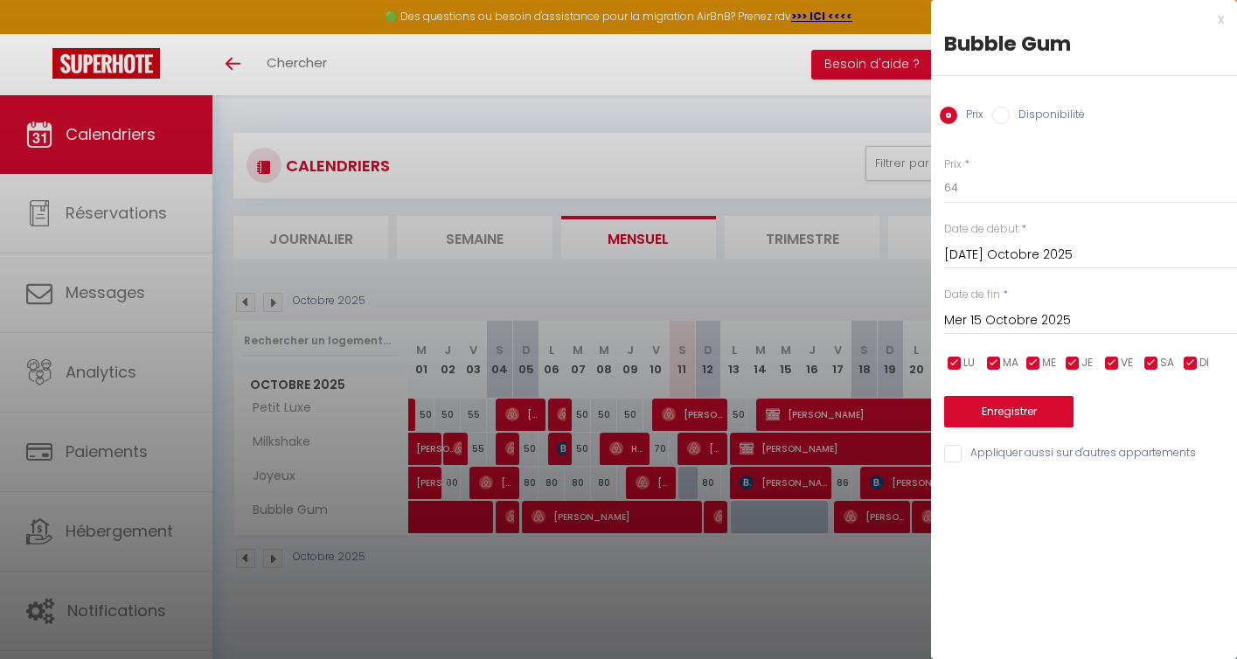 This screenshot has height=659, width=1237. Describe the element at coordinates (981, 229) in the screenshot. I see `label: Date de début` at that location.